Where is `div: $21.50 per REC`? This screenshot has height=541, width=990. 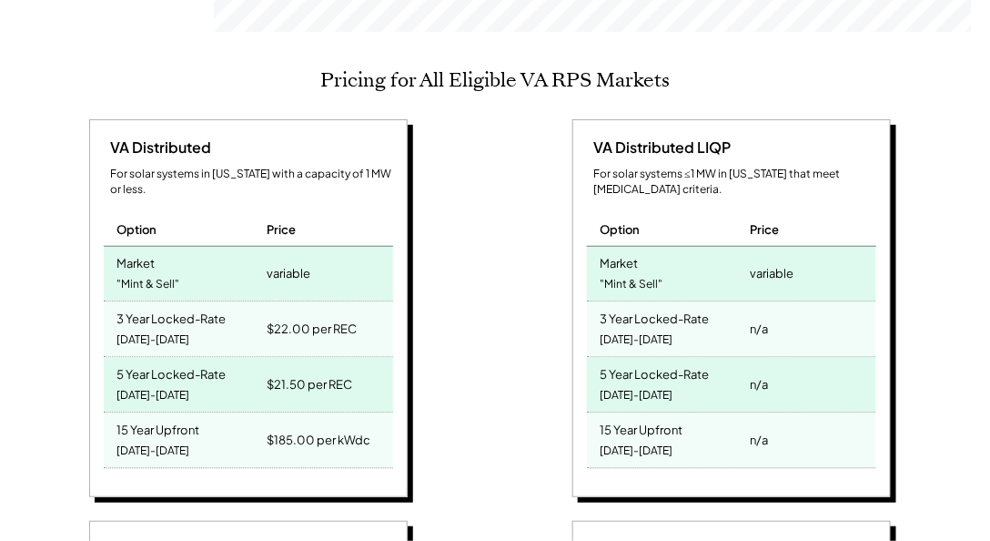 div: $21.50 per REC is located at coordinates (309, 385).